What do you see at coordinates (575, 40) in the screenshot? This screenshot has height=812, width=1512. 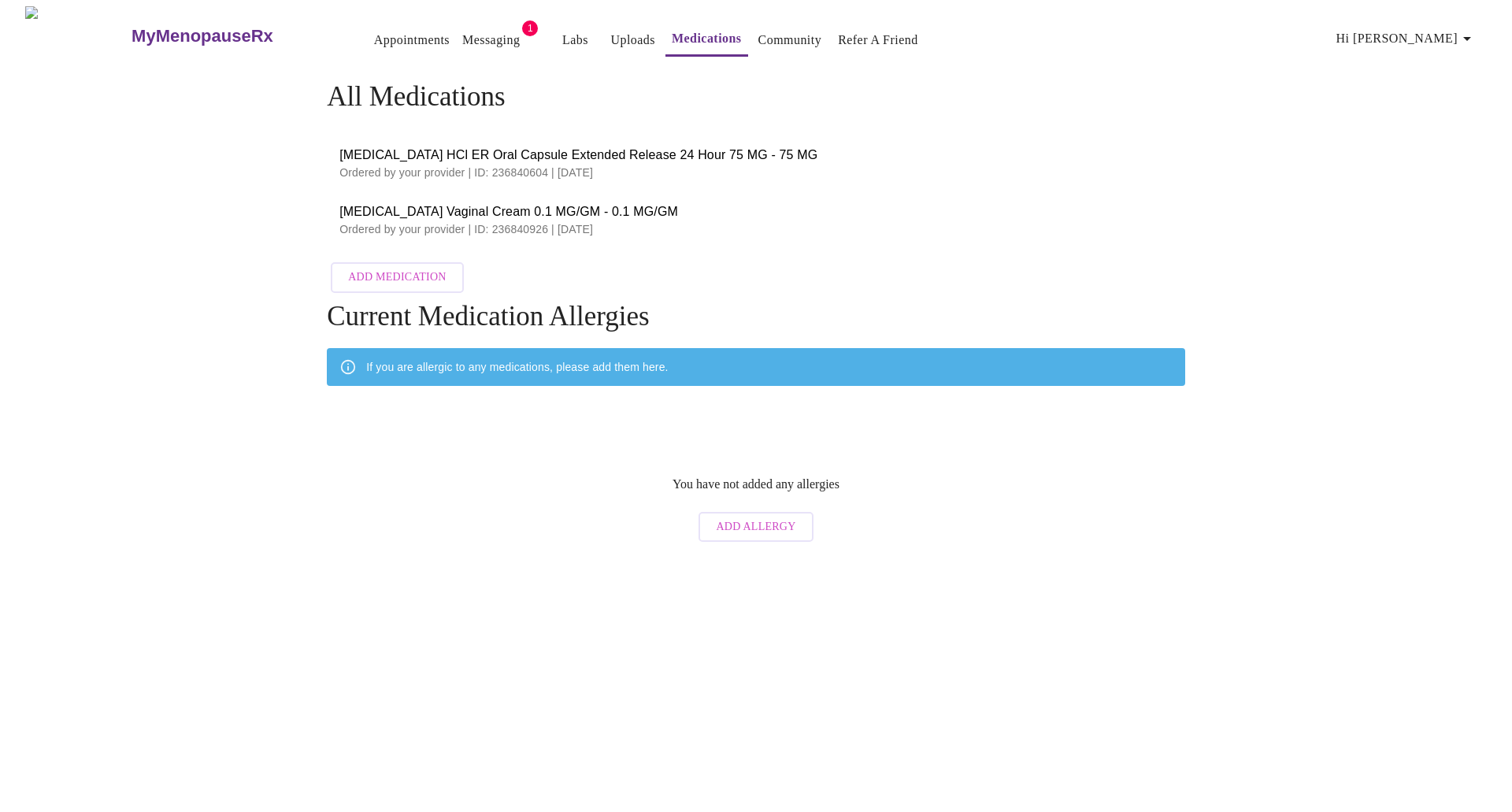 I see `a: Labs` at bounding box center [575, 40].